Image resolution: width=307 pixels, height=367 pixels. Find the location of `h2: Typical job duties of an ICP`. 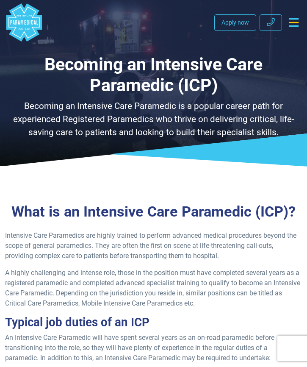

h2: Typical job duties of an ICP is located at coordinates (153, 322).